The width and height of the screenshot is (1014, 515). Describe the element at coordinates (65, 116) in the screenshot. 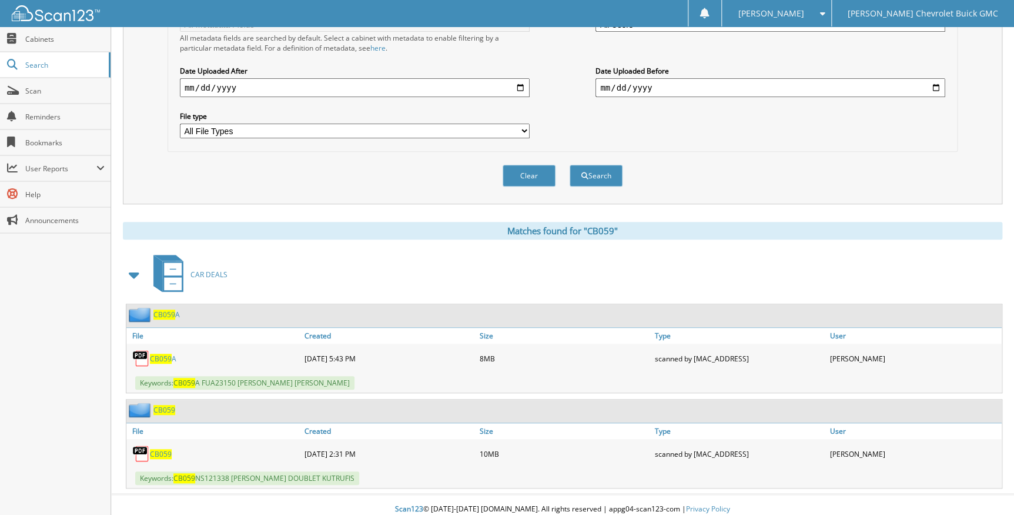

I see `span: Reminders` at that location.